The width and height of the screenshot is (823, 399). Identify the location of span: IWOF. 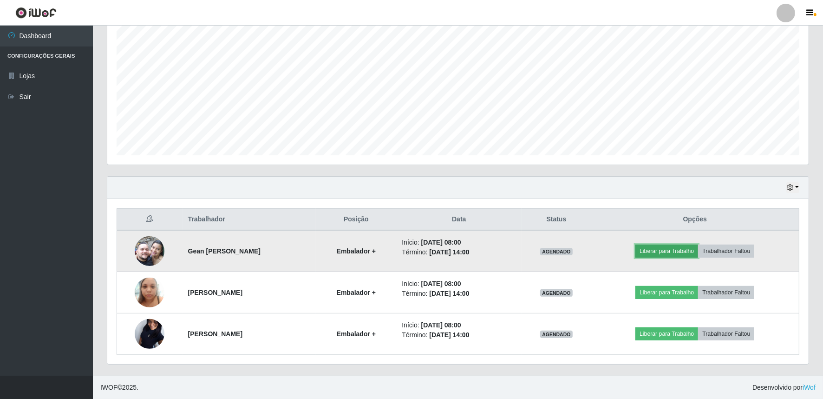
(109, 387).